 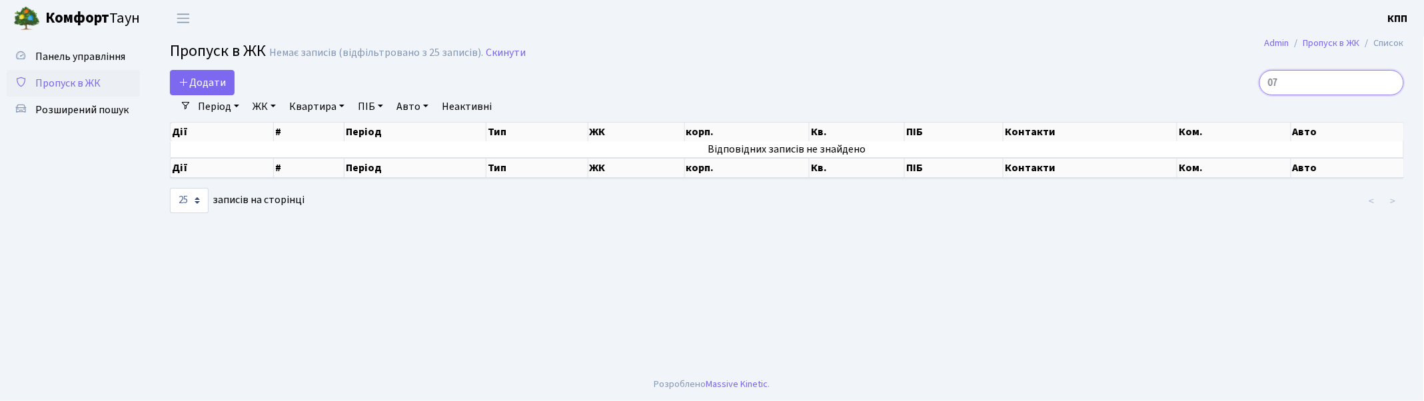 What do you see at coordinates (1276, 43) in the screenshot?
I see `a: Admin` at bounding box center [1276, 43].